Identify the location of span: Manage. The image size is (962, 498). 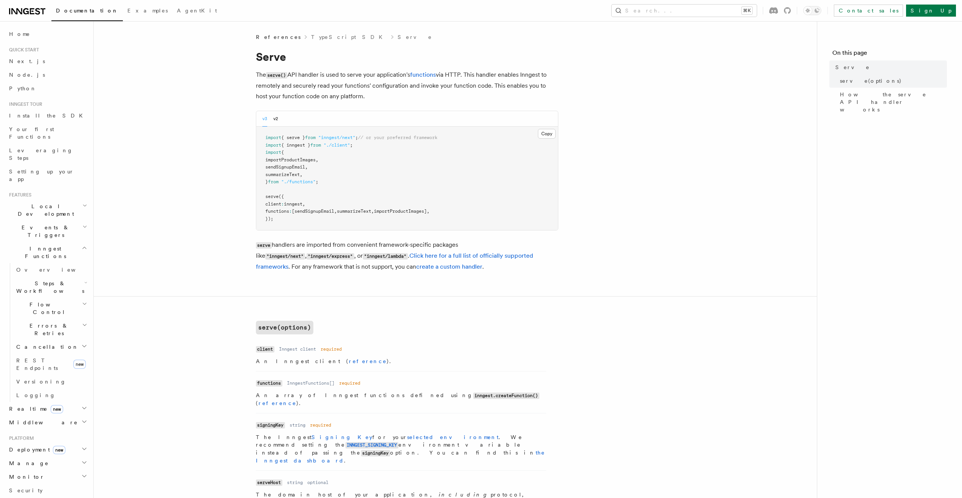
(27, 463).